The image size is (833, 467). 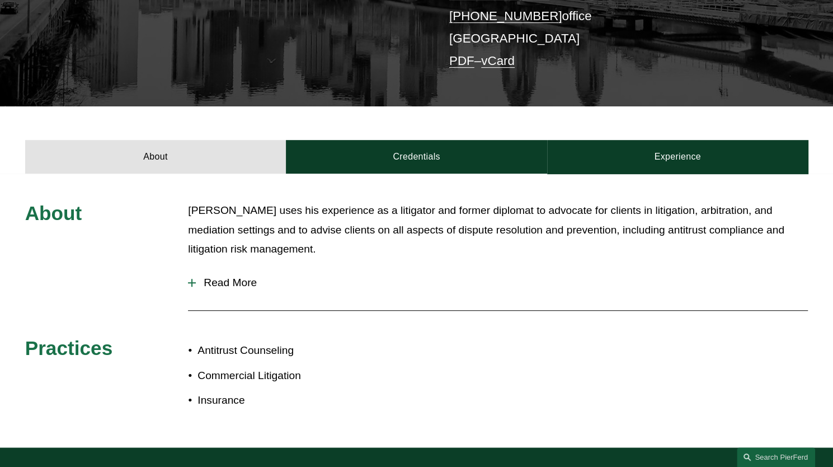 I want to click on span: About, so click(x=54, y=213).